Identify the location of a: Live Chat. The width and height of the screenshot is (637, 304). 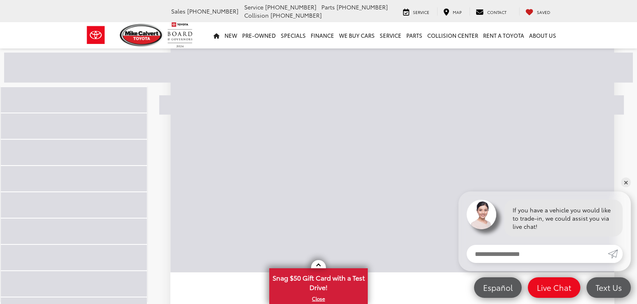
(554, 287).